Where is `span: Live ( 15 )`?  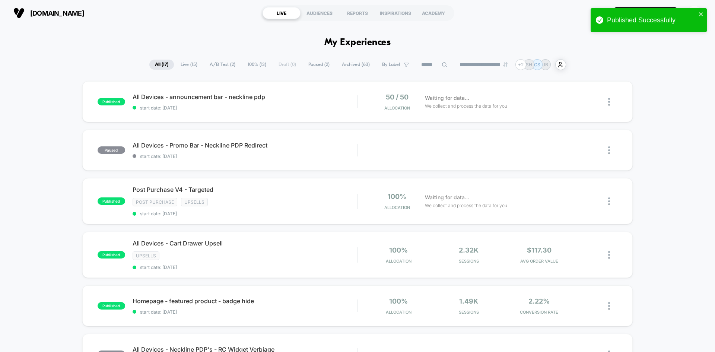
span: Live ( 15 ) is located at coordinates (189, 64).